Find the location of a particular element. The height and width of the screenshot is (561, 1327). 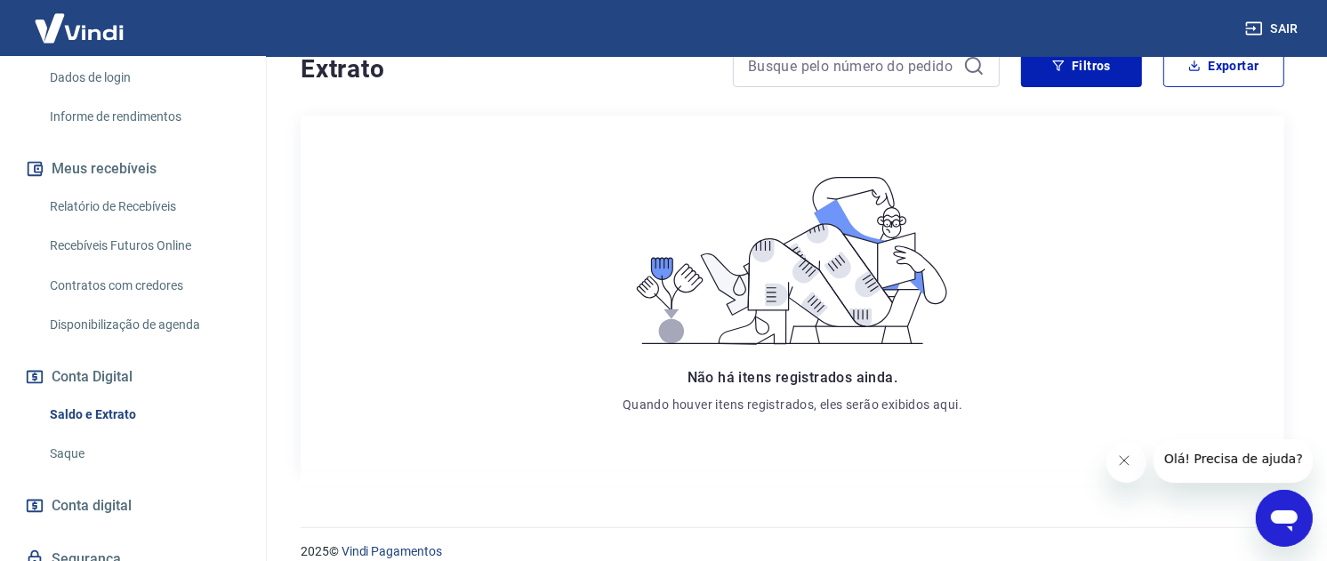

span: Olá! Precisa de ajuda? is located at coordinates (80, 20).